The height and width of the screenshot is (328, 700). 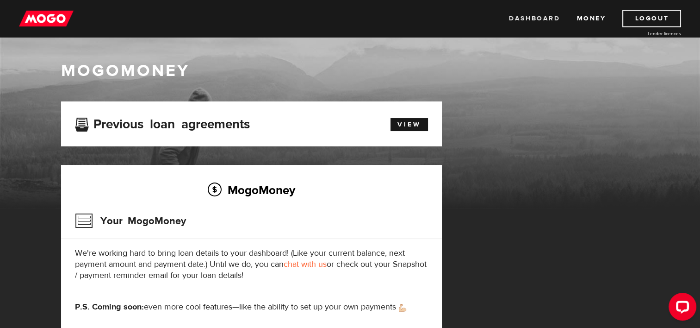 I want to click on a: chat with us, so click(x=305, y=264).